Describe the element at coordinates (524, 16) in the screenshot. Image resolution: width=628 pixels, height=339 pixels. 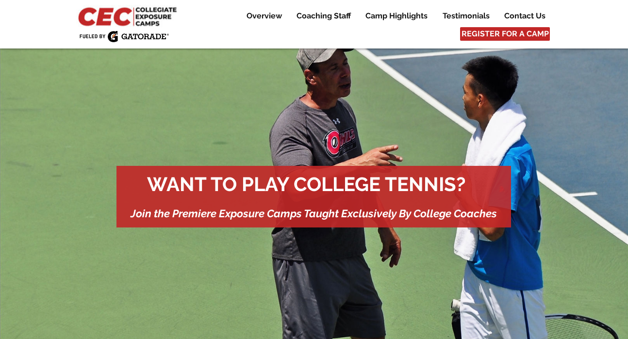
I see `p: Contact Us` at that location.